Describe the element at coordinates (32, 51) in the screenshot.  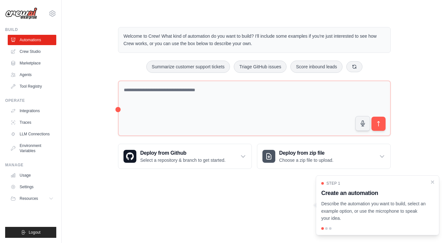
I see `a: Crew Studio` at that location.